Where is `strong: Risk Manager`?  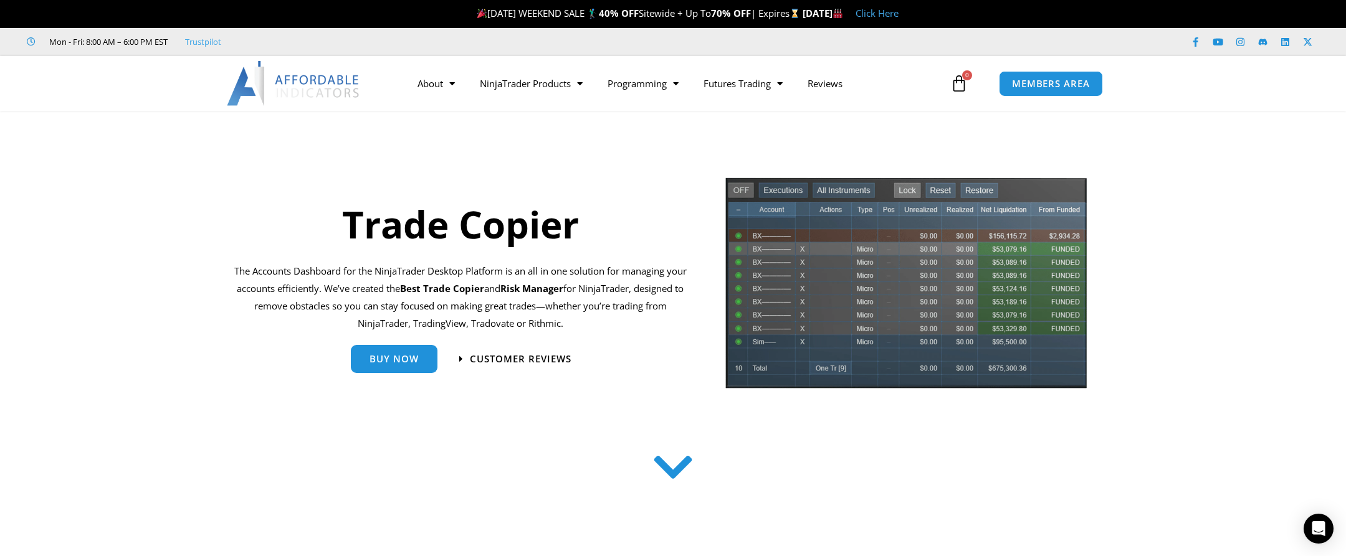
strong: Risk Manager is located at coordinates (531, 288).